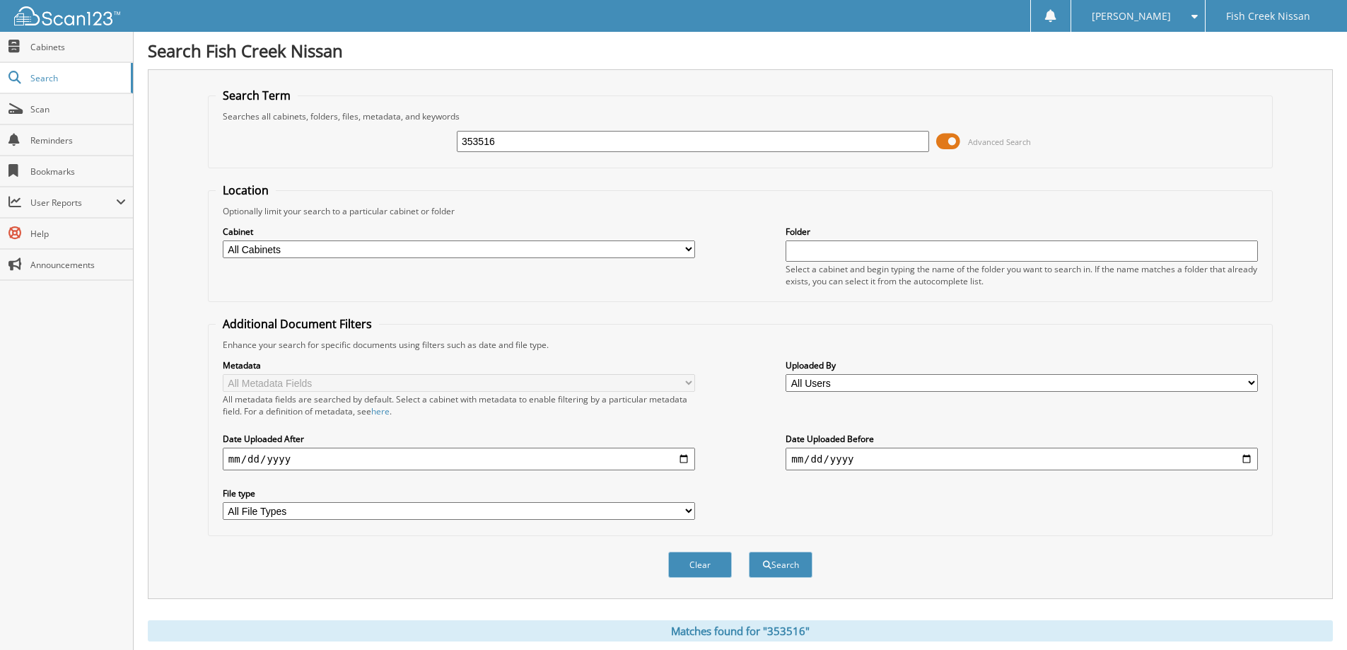 This screenshot has height=650, width=1347. I want to click on span: Announcements, so click(78, 264).